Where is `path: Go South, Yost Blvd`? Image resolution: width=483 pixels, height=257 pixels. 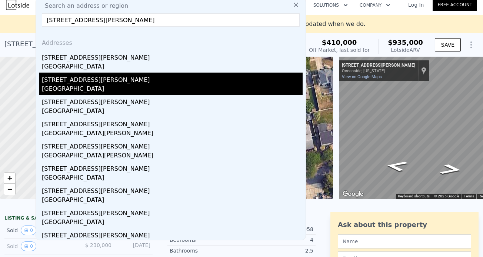
path: Go South, Yost Blvd is located at coordinates (451, 169).